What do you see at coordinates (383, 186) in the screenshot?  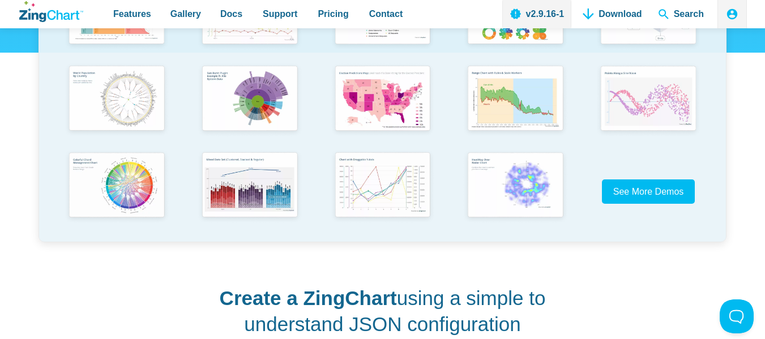 I see `img: Chart with Draggable Y-Axis` at bounding box center [383, 186].